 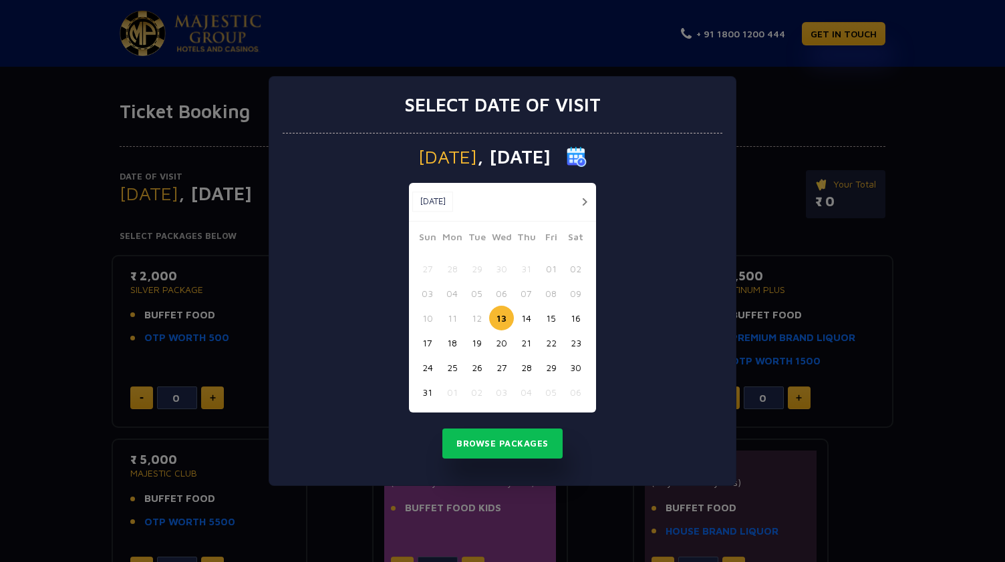 I want to click on span: Wed, so click(x=501, y=239).